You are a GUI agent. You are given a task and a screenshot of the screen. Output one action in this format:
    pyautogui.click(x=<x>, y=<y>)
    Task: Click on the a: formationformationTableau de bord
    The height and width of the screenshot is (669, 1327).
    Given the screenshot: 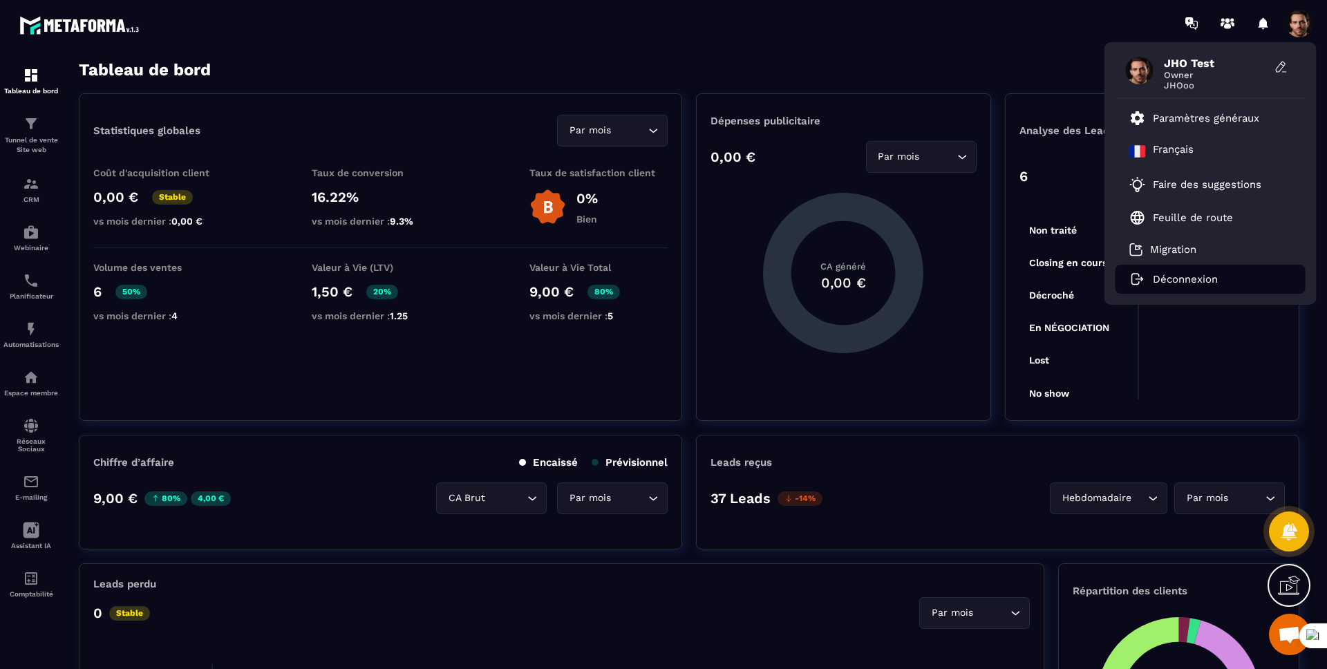 What is the action you would take?
    pyautogui.click(x=31, y=81)
    